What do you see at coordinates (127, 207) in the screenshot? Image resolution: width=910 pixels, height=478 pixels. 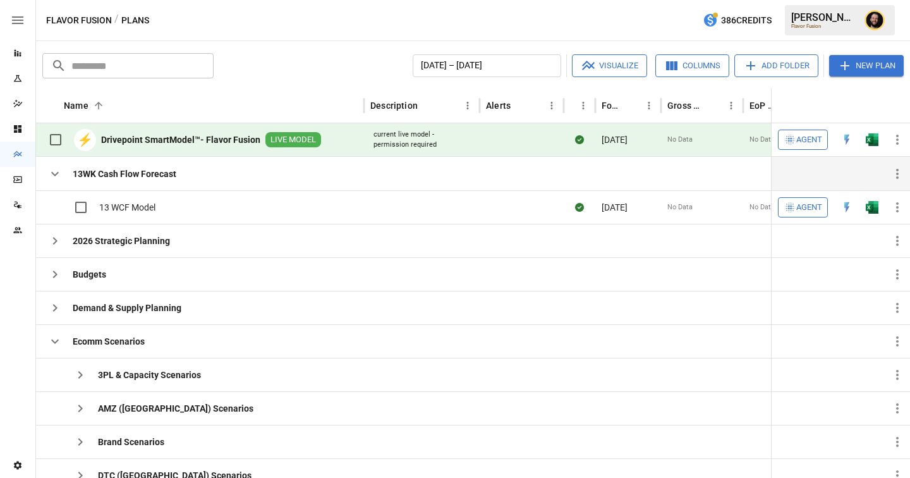 I see `span: 13 WCF Model` at bounding box center [127, 207].